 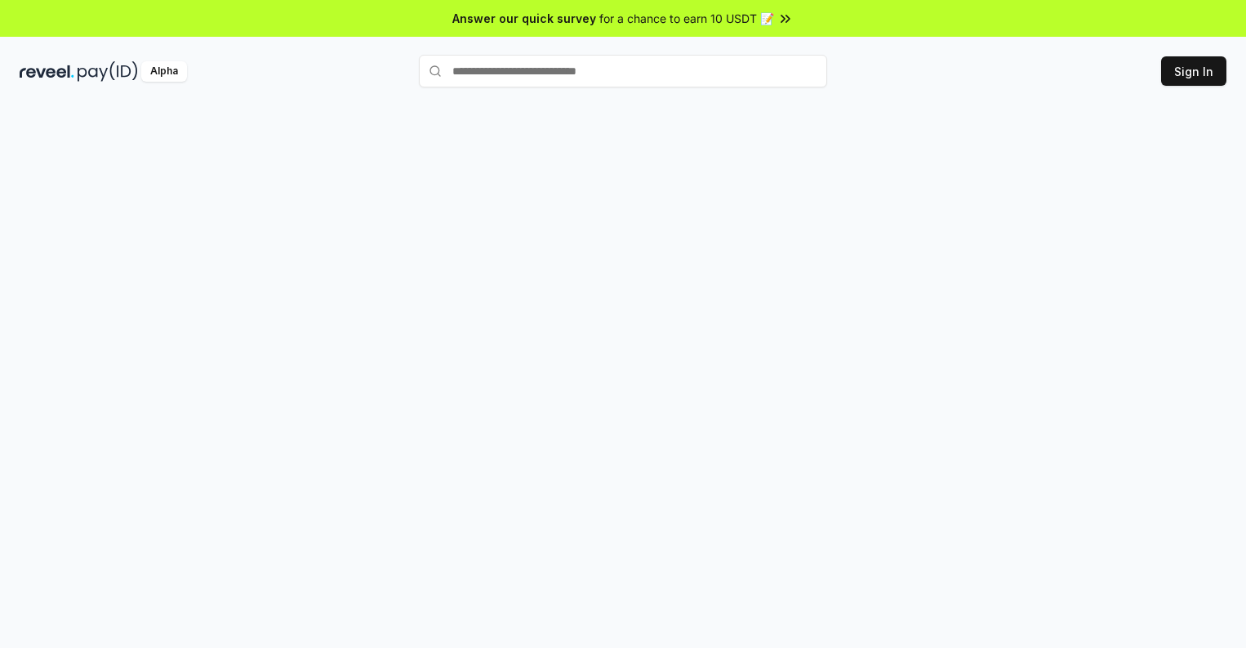 I want to click on button: Sign In, so click(x=1194, y=71).